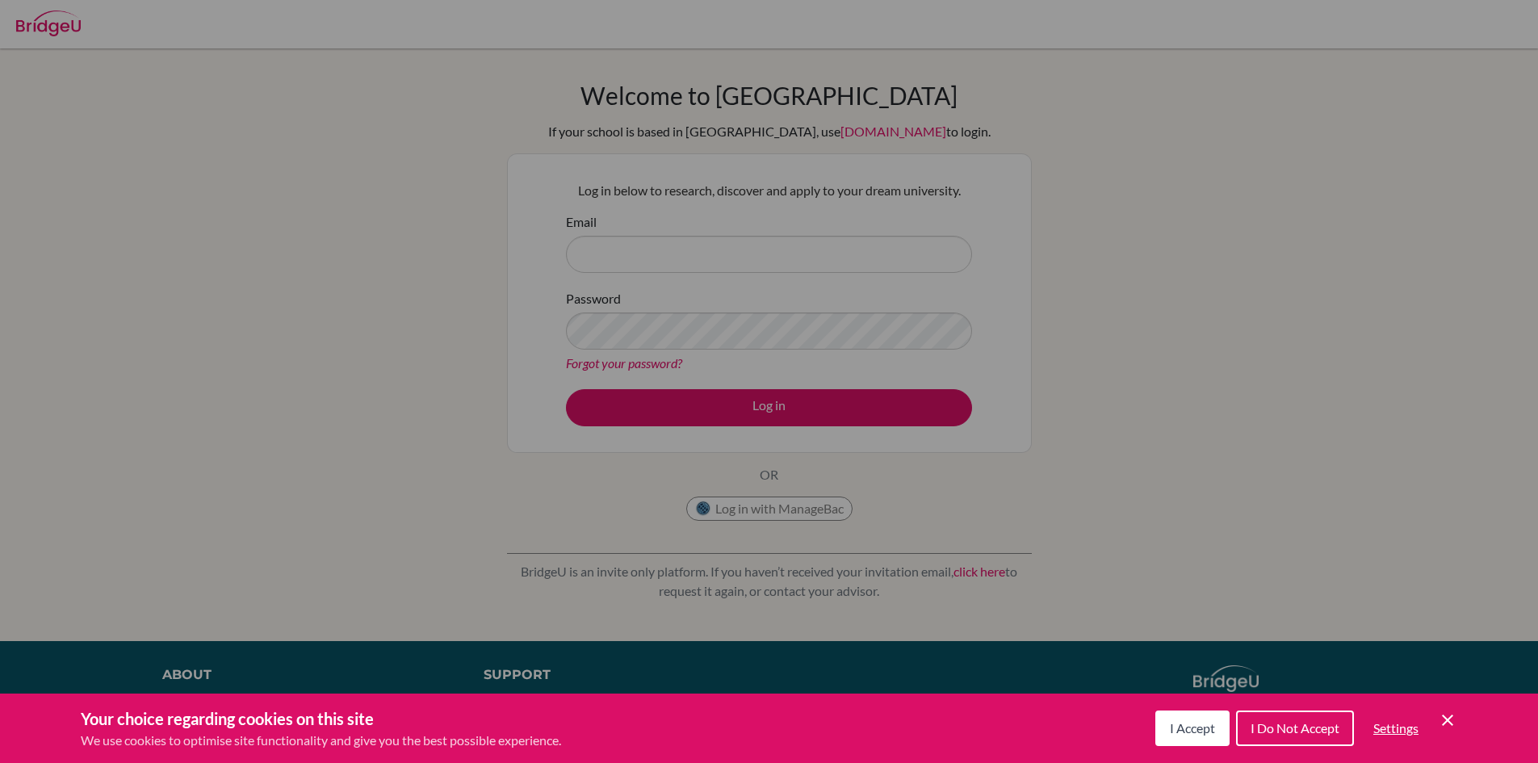  I want to click on button: Settings, so click(1396, 728).